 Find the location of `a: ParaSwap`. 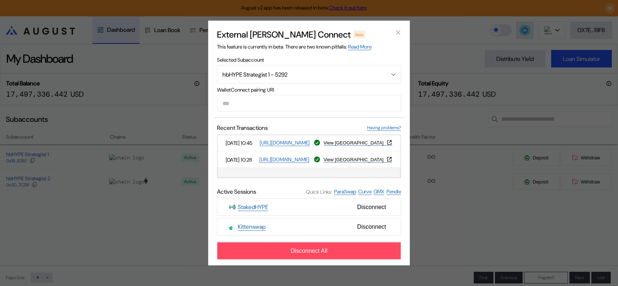

a: ParaSwap is located at coordinates (345, 192).